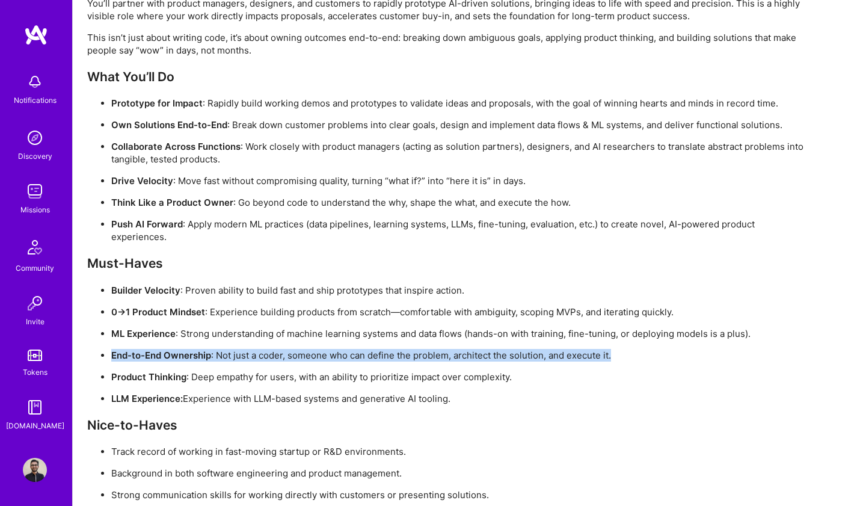 This screenshot has width=863, height=506. I want to click on p: : Rapidly build working demos and prototypes to validate ideas and proposals, with the goal of wi..., so click(460, 103).